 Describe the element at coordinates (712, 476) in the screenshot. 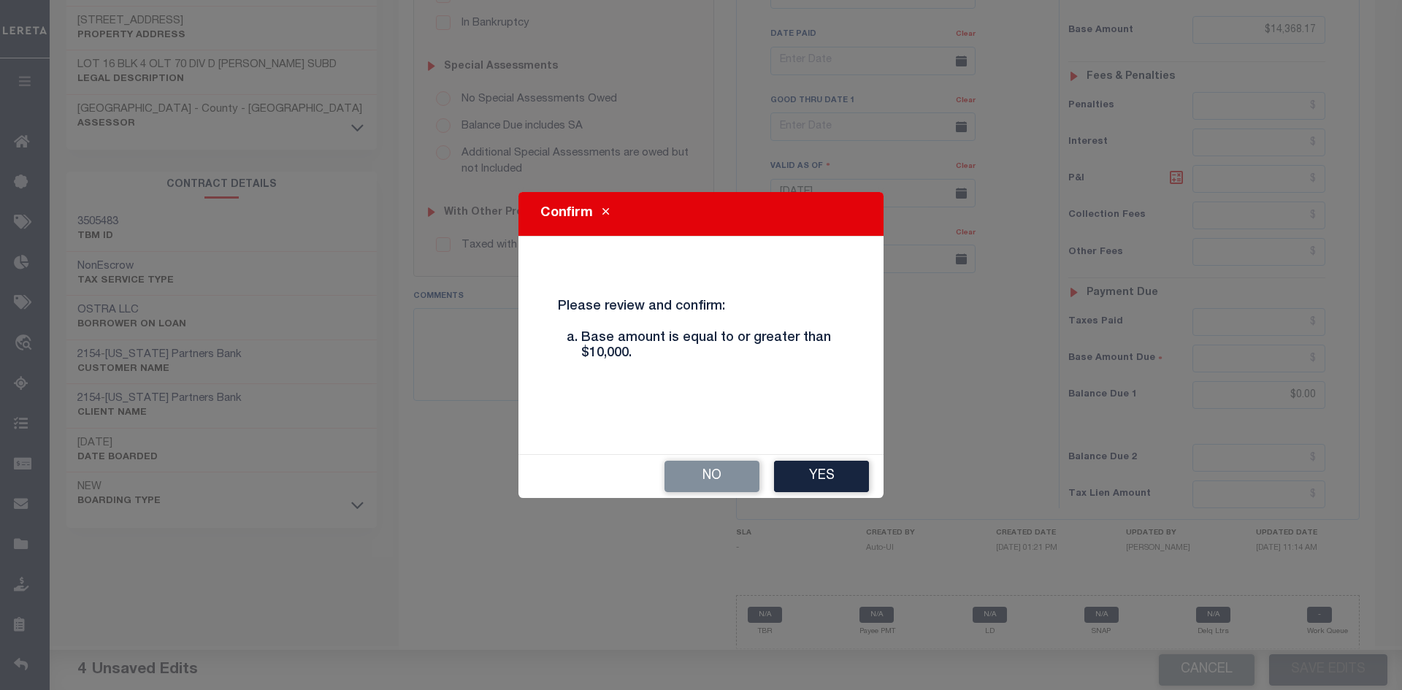

I see `button: No` at that location.